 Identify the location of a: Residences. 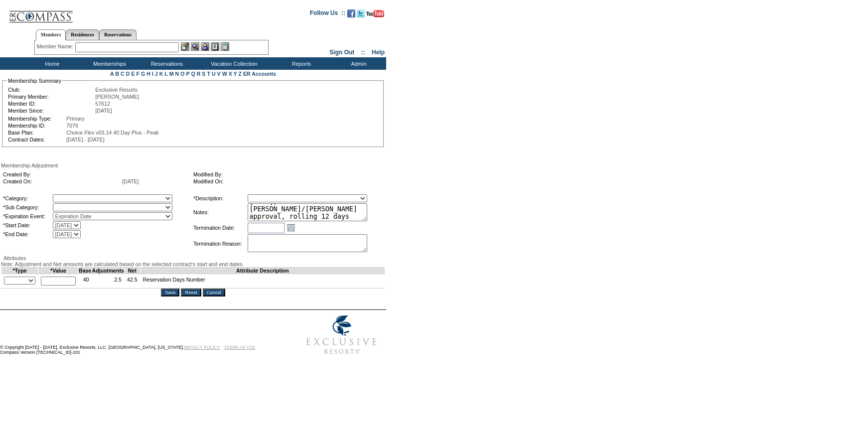
(82, 34).